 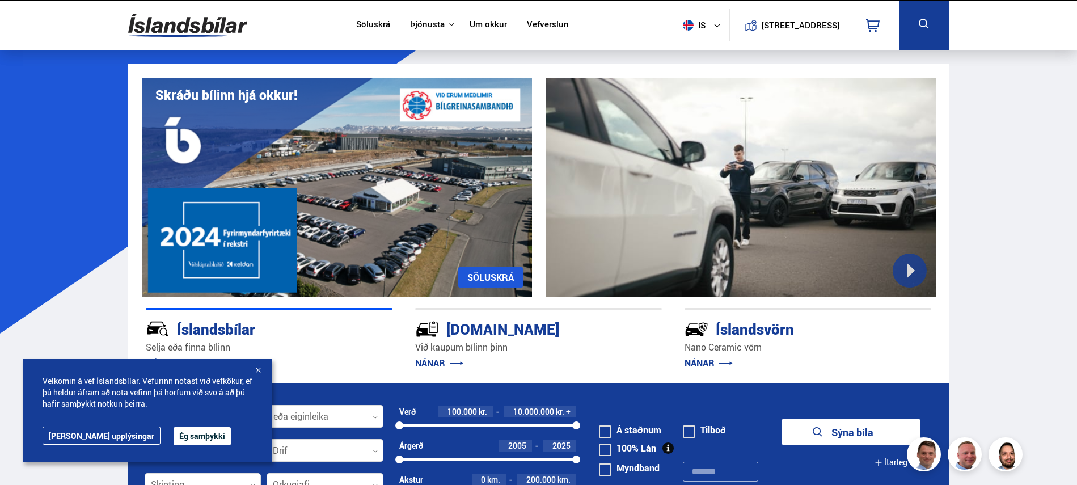 What do you see at coordinates (1007, 456) in the screenshot?
I see `img: nhp88E3Fdnt1Opn2.png` at bounding box center [1007, 456].